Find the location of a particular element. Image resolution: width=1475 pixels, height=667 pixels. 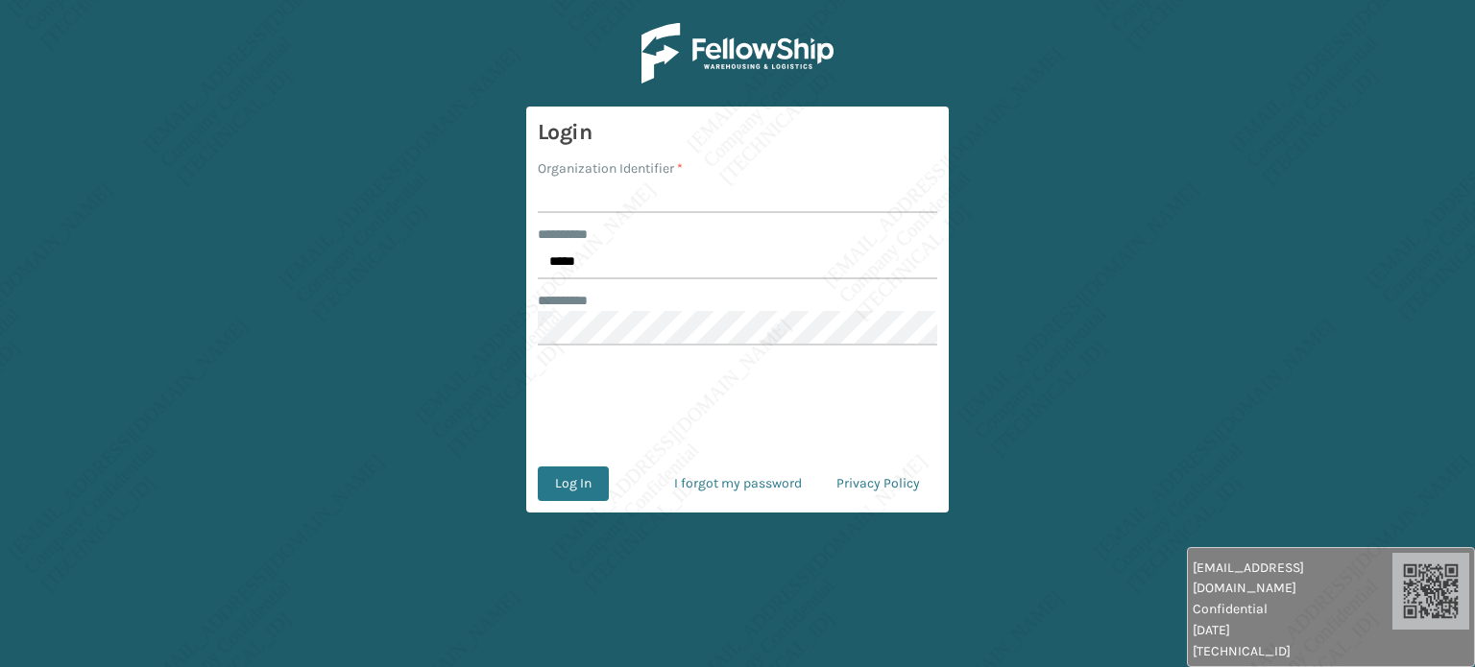

span: Confidential is located at coordinates (1292, 609).